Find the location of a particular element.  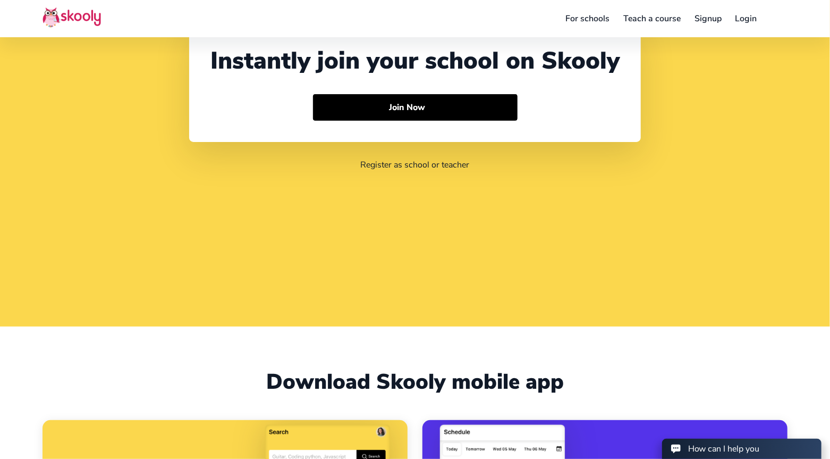

a: Teach a course is located at coordinates (652, 19).